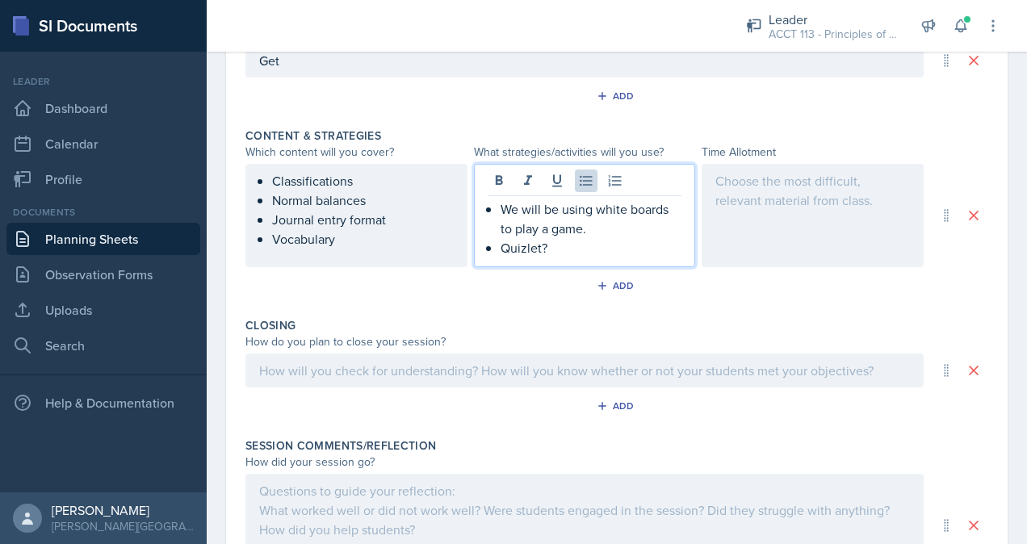 The height and width of the screenshot is (544, 1027). What do you see at coordinates (313, 136) in the screenshot?
I see `label: Content & Strategies` at bounding box center [313, 136].